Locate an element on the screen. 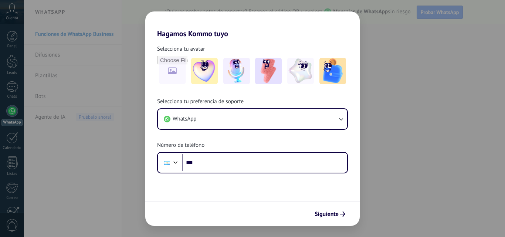 The width and height of the screenshot is (505, 237). span: Selecciona tu preferencia de soporte is located at coordinates (200, 102).